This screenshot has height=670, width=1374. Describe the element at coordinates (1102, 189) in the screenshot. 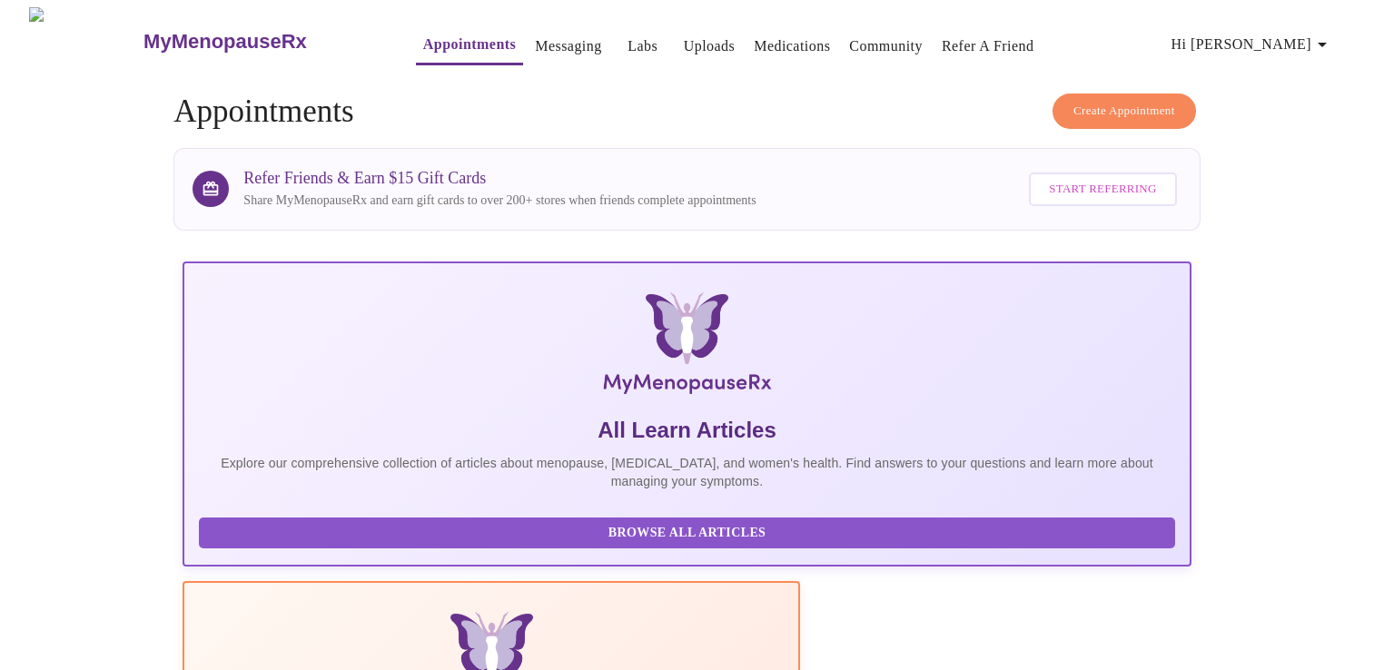

I see `span: Start Referring` at that location.